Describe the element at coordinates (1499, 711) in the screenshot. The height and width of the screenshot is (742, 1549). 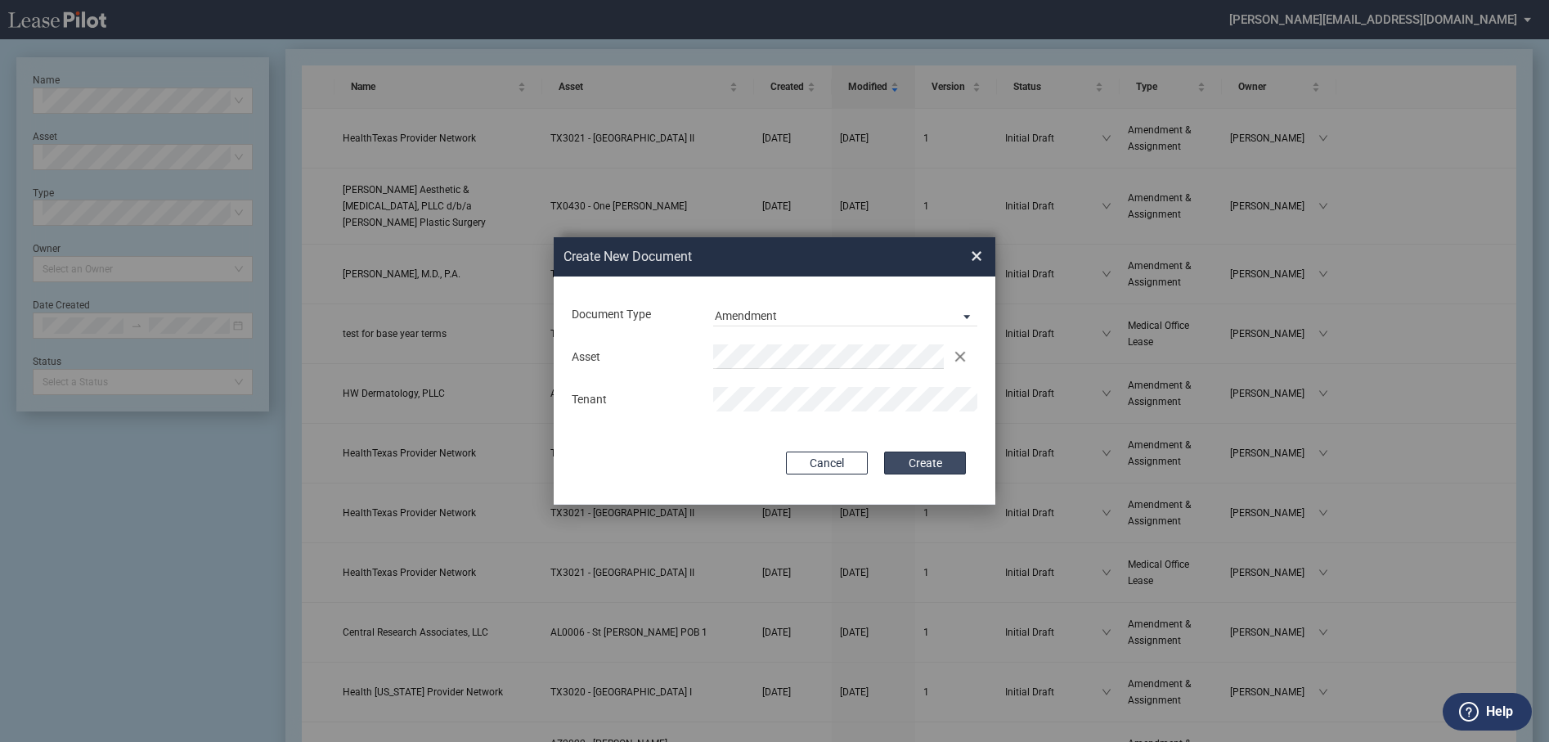
I see `label: Help` at that location.